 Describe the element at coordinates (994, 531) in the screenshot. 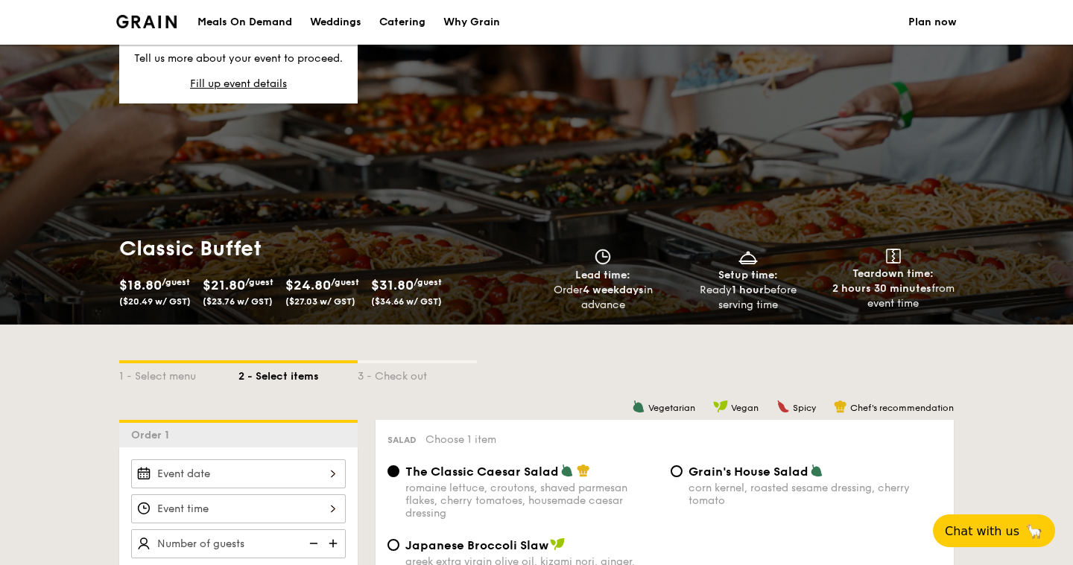

I see `button: Chat with us🦙` at that location.